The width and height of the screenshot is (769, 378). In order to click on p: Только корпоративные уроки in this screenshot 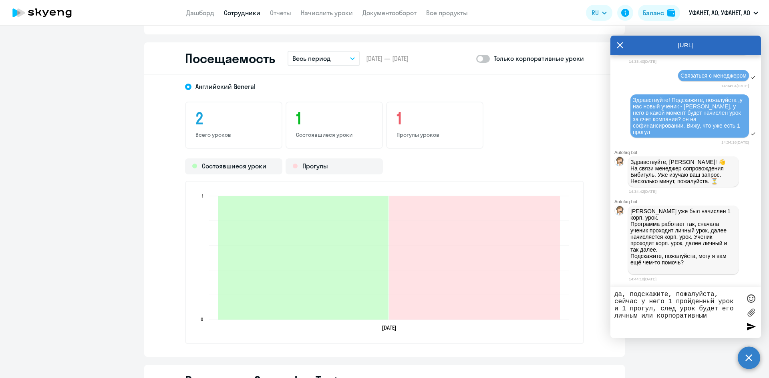, I will do `click(539, 58)`.